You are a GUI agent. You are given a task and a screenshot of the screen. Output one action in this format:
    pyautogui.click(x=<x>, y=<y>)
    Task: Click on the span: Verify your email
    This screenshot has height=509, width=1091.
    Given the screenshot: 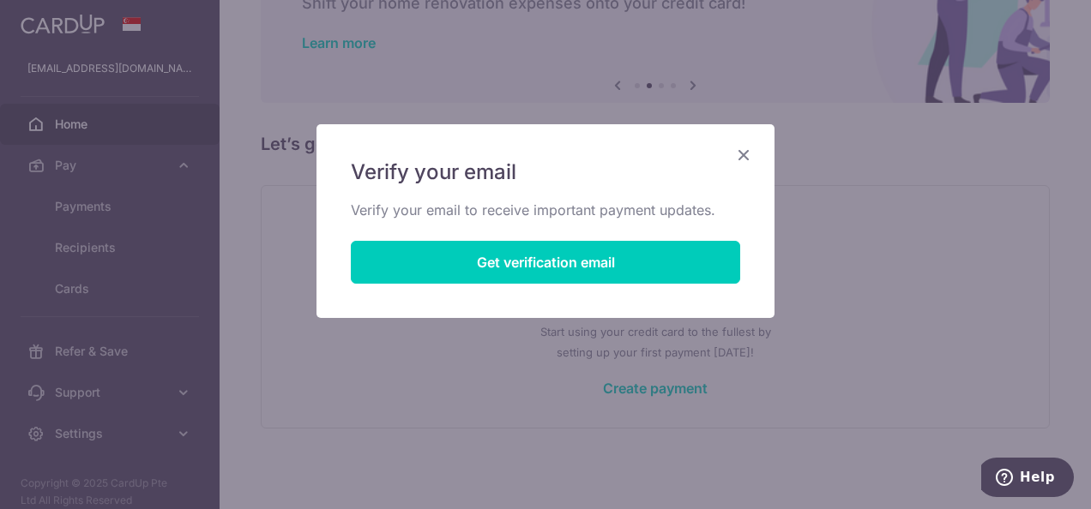 What is the action you would take?
    pyautogui.click(x=433, y=172)
    